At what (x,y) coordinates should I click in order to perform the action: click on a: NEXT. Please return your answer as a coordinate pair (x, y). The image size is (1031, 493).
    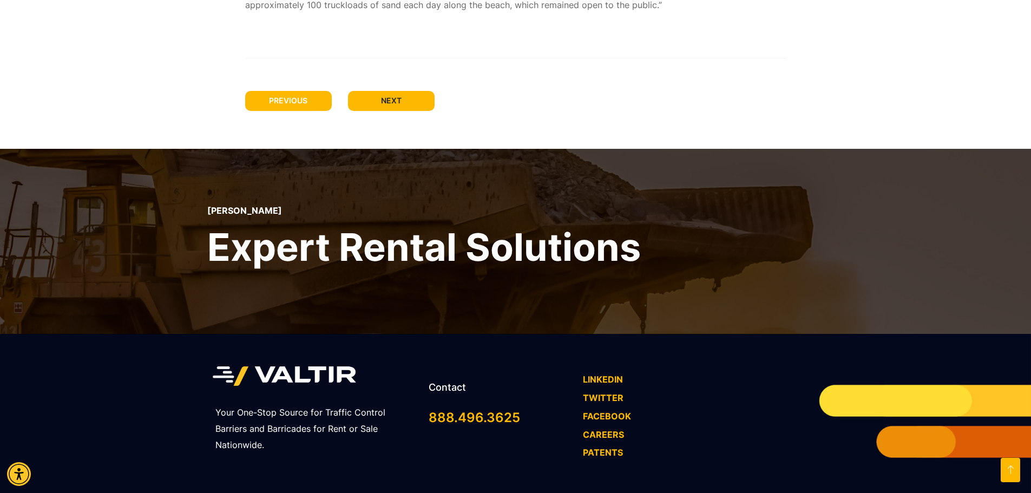
    Looking at the image, I should click on (391, 101).